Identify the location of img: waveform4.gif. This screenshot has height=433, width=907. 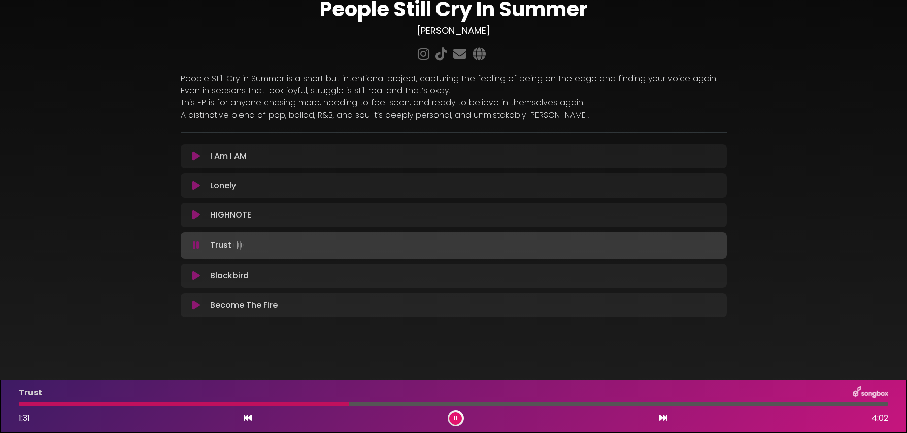
(239, 246).